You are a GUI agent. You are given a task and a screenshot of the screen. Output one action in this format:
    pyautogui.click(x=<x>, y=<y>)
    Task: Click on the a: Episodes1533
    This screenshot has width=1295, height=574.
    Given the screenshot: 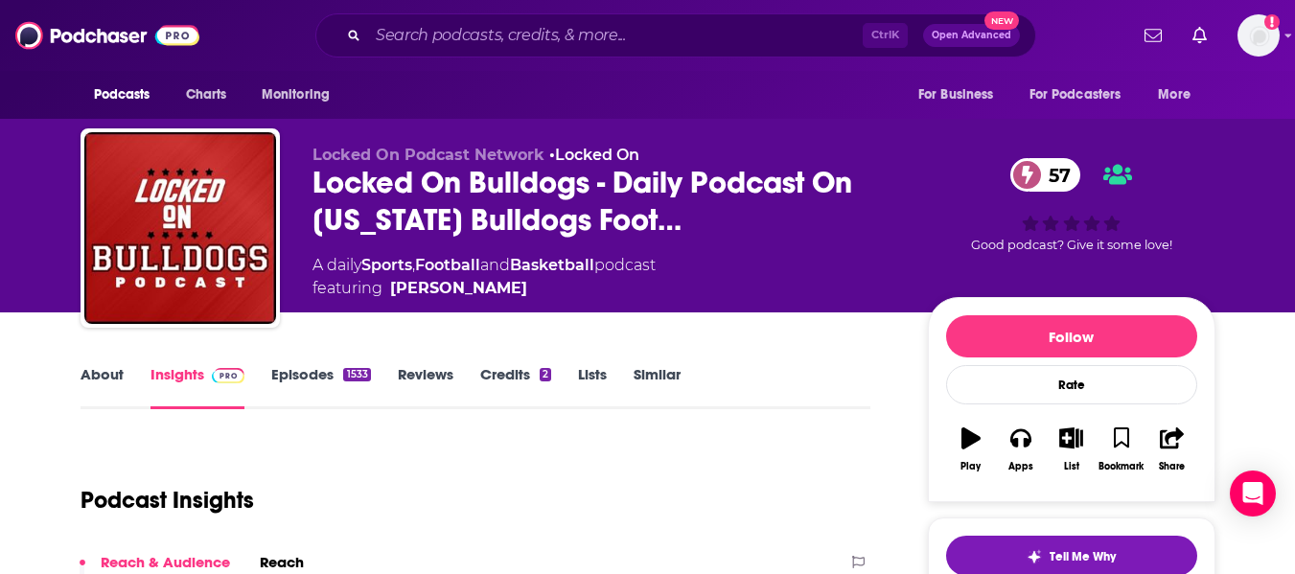 What is the action you would take?
    pyautogui.click(x=320, y=387)
    